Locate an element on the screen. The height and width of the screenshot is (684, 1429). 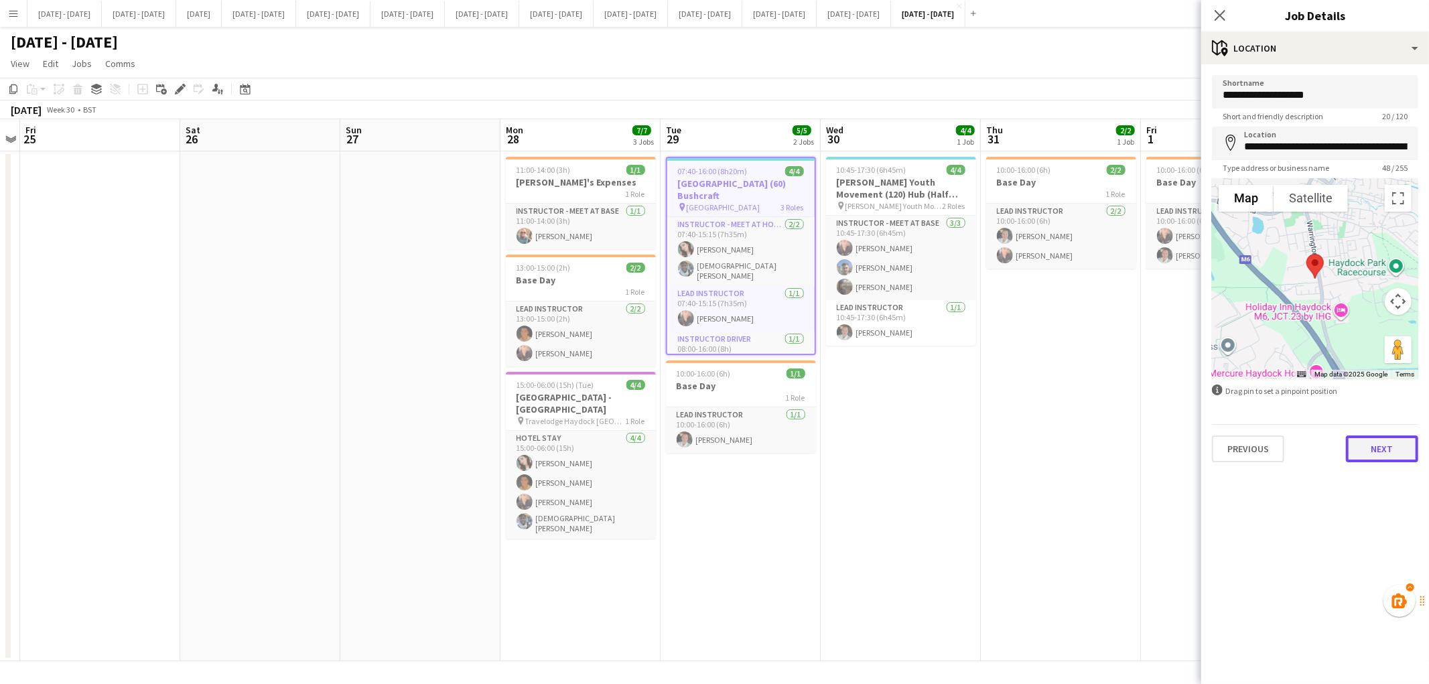
span: Wed is located at coordinates (835, 130).